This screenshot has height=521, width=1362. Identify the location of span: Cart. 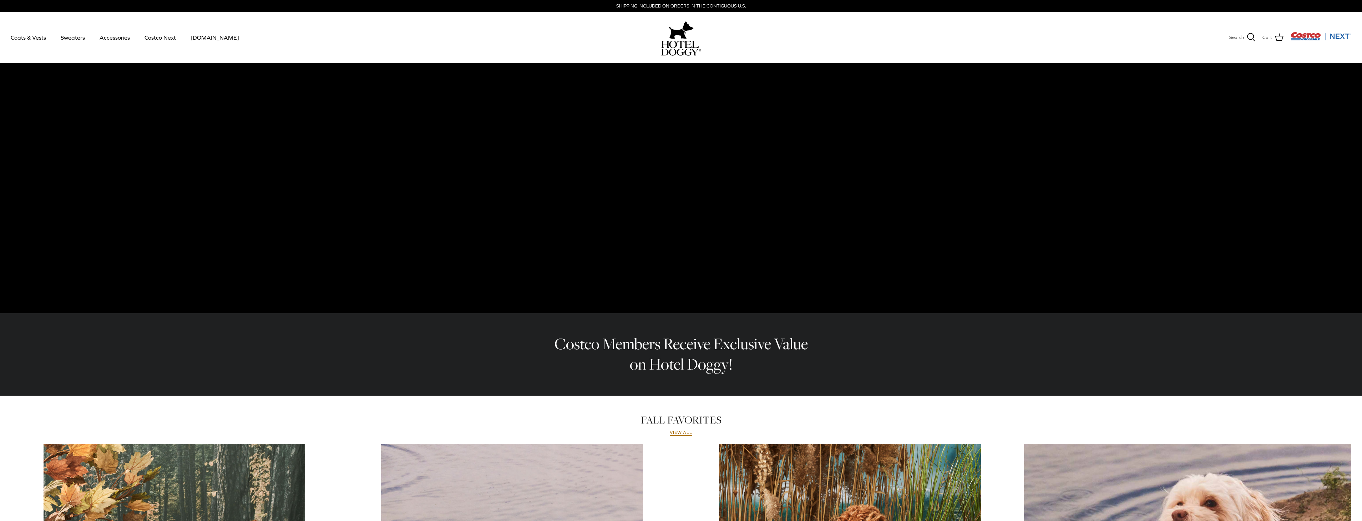
(1267, 37).